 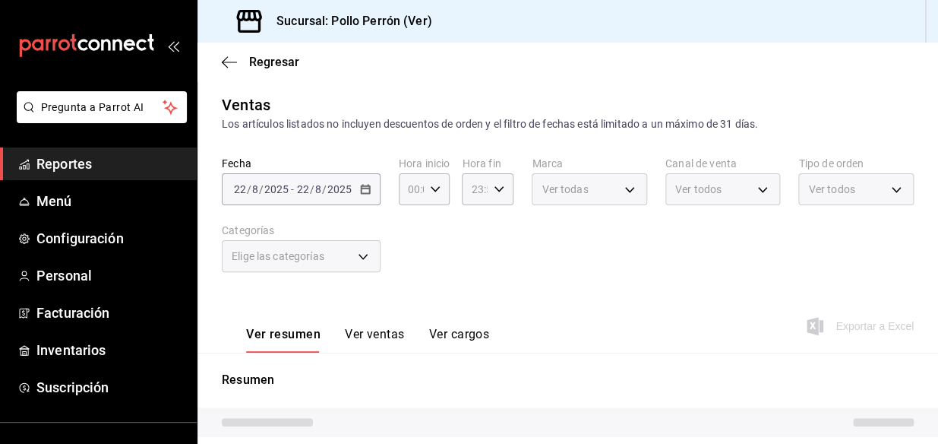 I want to click on label: Tipo de orden, so click(x=856, y=163).